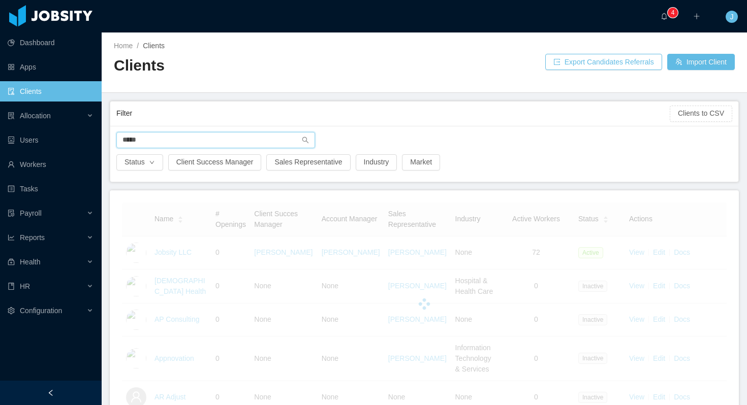 The image size is (747, 405). Describe the element at coordinates (32, 238) in the screenshot. I see `span: Reports` at that location.